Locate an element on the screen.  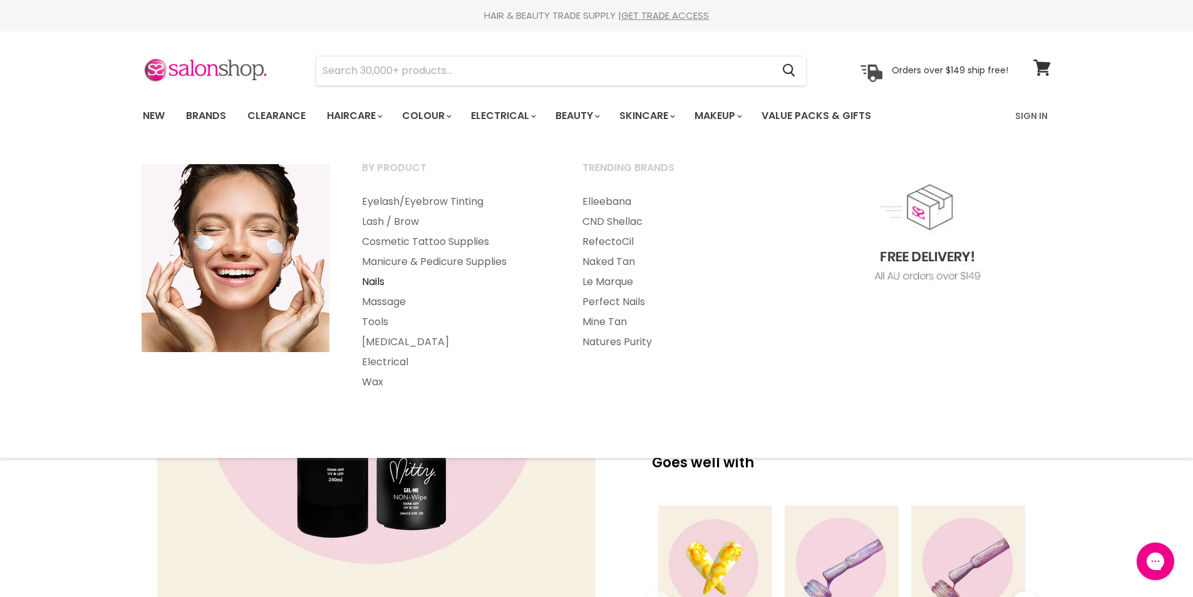
a: Skincare is located at coordinates (646, 116).